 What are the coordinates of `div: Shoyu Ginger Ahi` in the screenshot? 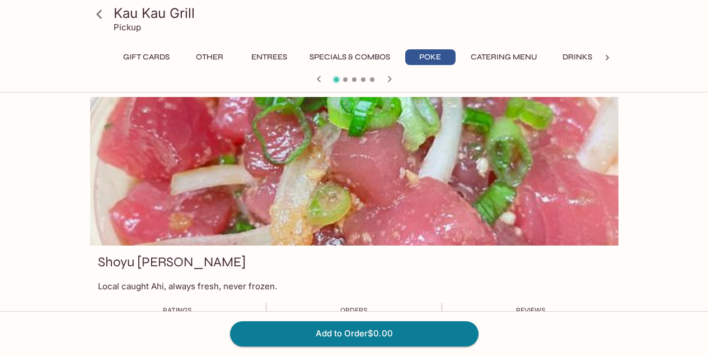 It's located at (354, 171).